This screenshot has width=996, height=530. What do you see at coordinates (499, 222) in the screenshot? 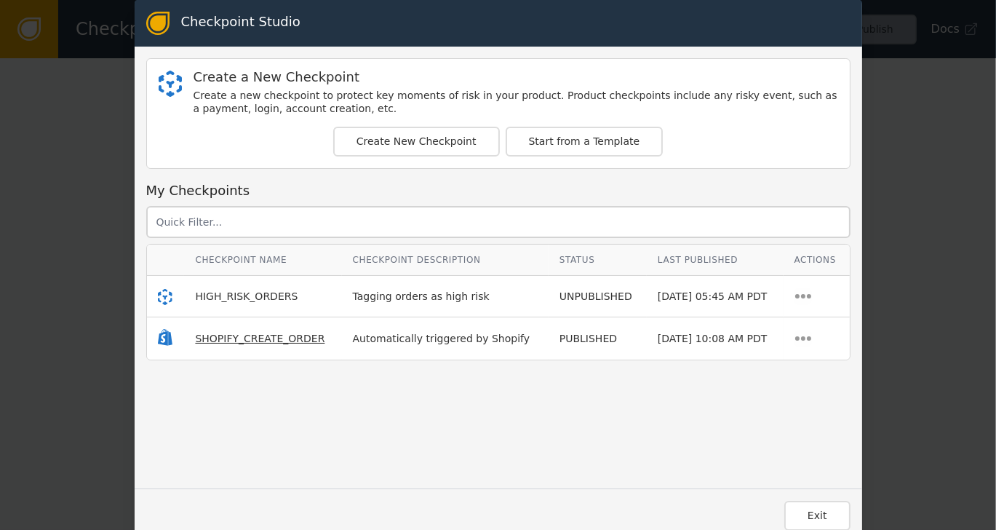
I see `input: Quick Filter...` at bounding box center [499, 222].